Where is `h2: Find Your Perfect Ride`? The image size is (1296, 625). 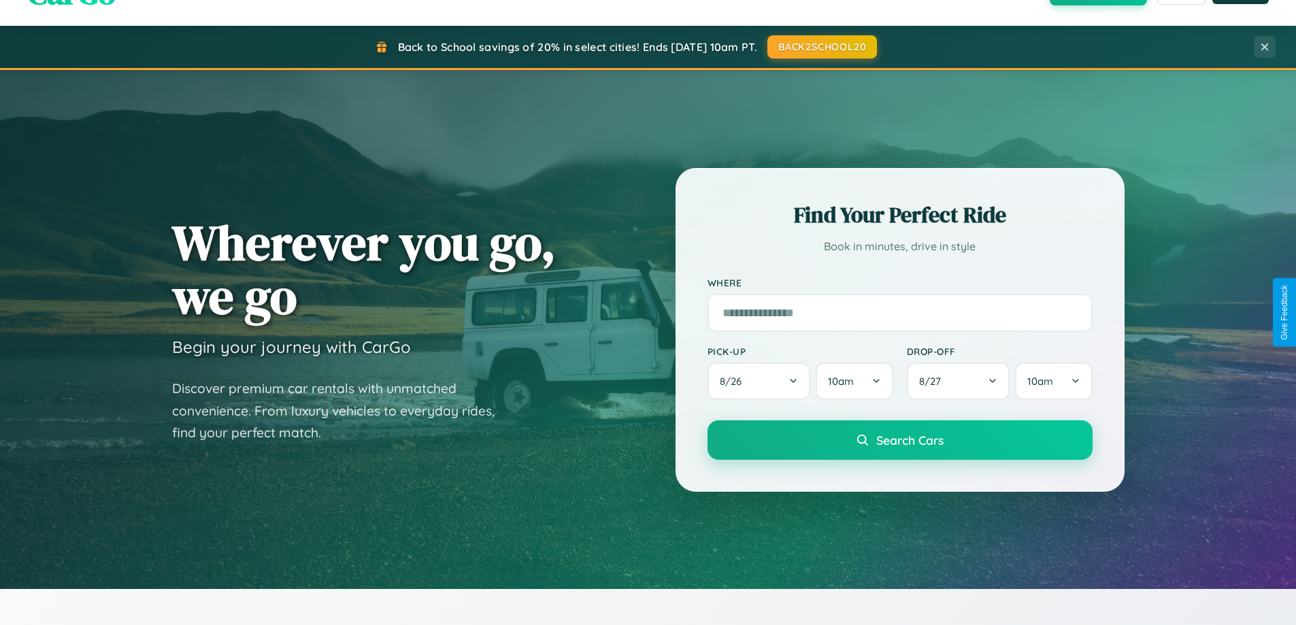 h2: Find Your Perfect Ride is located at coordinates (900, 215).